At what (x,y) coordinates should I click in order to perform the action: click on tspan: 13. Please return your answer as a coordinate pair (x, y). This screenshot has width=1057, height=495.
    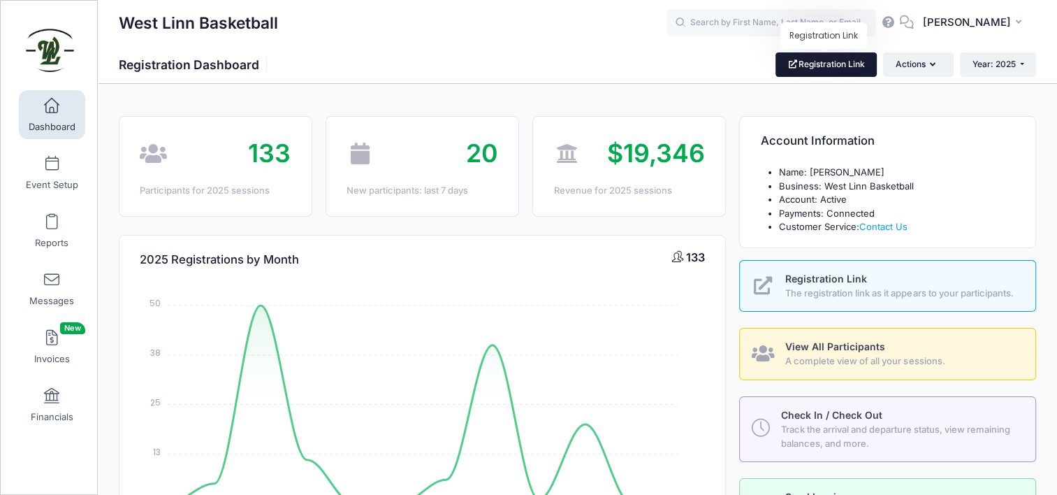
    Looking at the image, I should click on (157, 451).